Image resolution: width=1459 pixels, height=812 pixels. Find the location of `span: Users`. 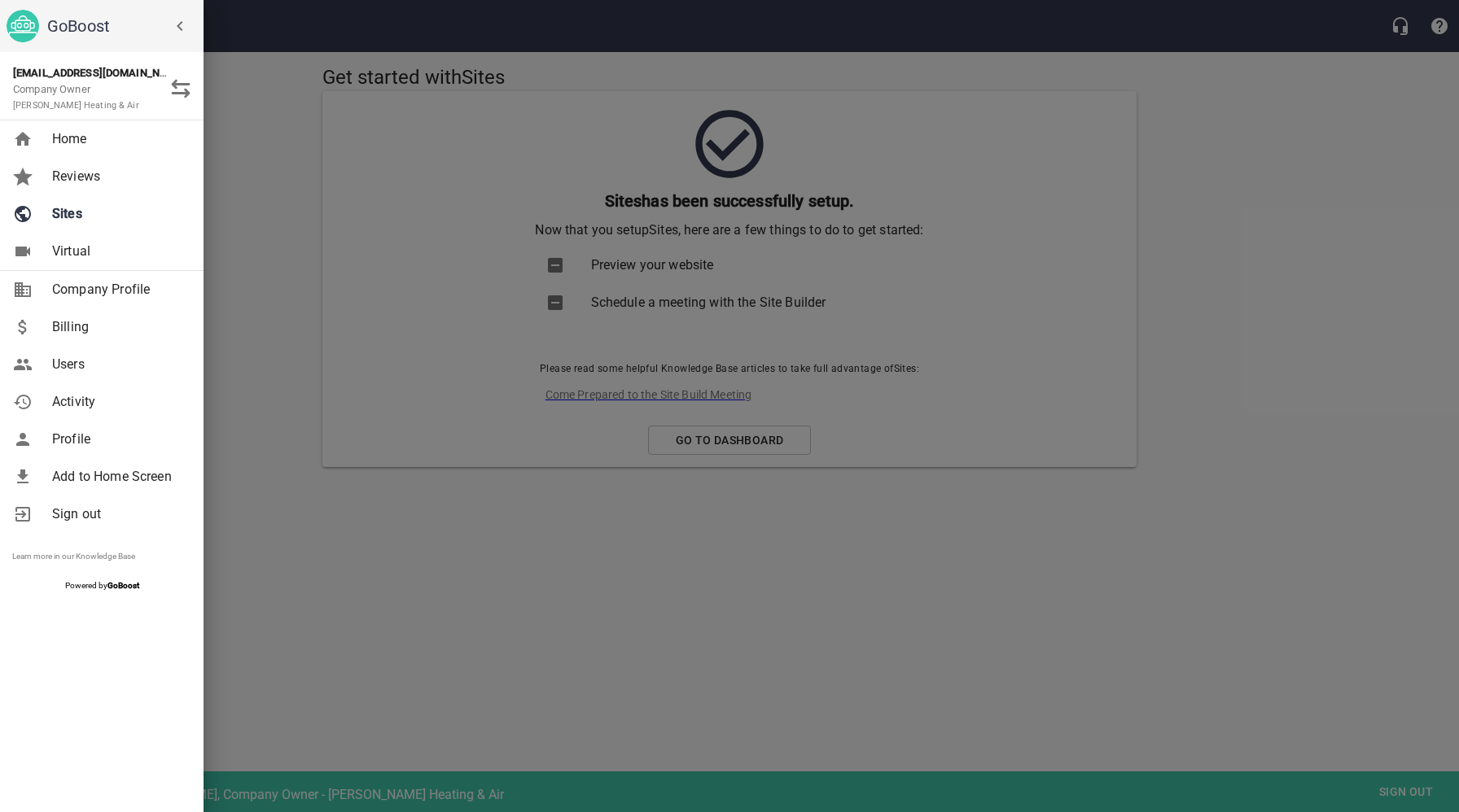

span: Users is located at coordinates (118, 364).